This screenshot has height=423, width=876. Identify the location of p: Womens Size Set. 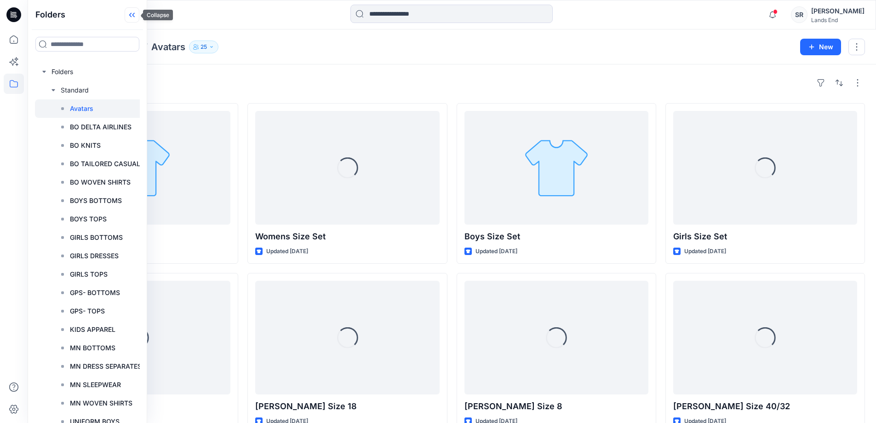
(347, 236).